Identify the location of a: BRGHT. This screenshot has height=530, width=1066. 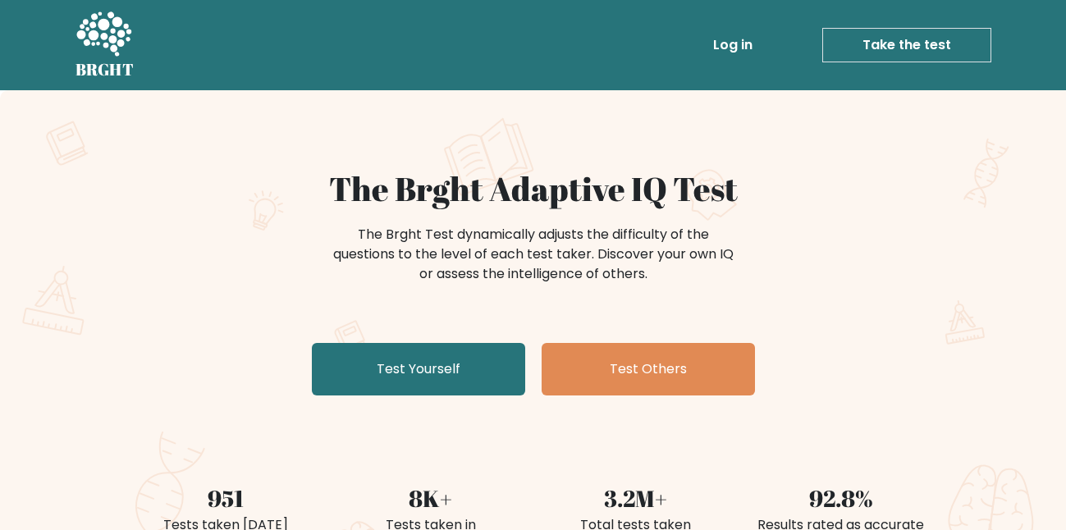
(105, 45).